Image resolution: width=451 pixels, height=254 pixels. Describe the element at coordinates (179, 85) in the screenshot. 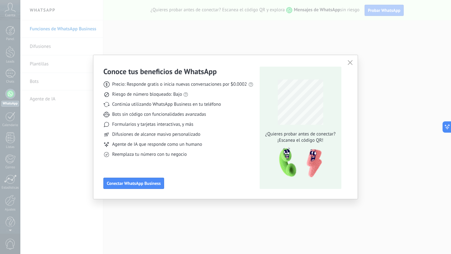

I see `span: Precio: Responde gratis o inicia nuevas conversaciones por $0.0002` at that location.